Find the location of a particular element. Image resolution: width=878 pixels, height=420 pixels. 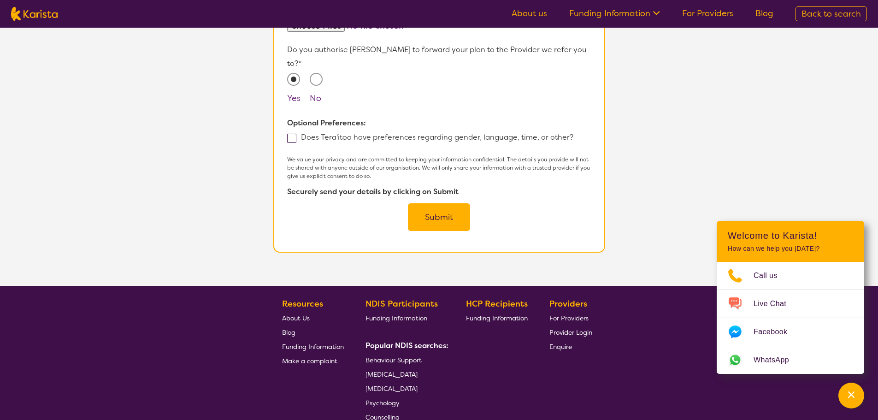

a: Web link opens in a new tab. is located at coordinates (790, 360).